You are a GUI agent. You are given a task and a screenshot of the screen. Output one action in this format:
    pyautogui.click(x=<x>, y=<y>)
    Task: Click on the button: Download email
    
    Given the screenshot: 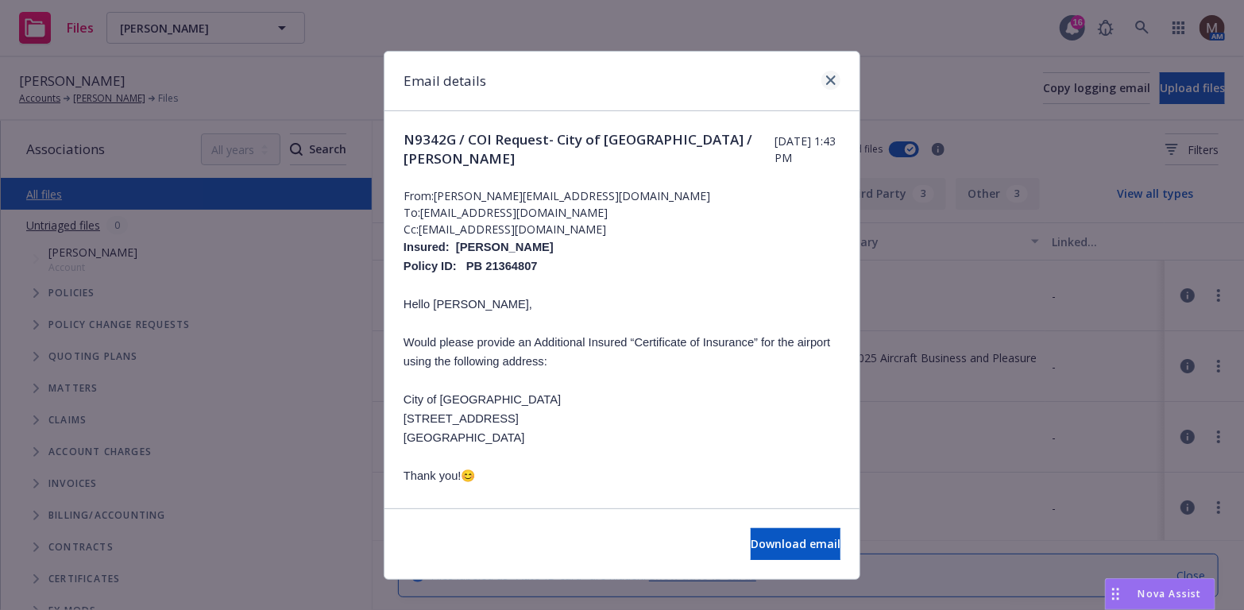 What is the action you would take?
    pyautogui.click(x=795, y=544)
    